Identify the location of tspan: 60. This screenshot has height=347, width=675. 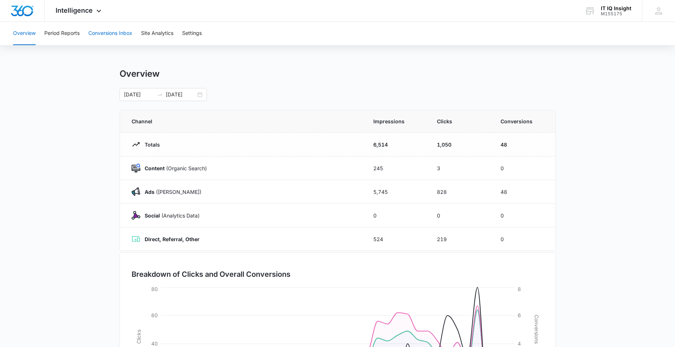
(155, 315).